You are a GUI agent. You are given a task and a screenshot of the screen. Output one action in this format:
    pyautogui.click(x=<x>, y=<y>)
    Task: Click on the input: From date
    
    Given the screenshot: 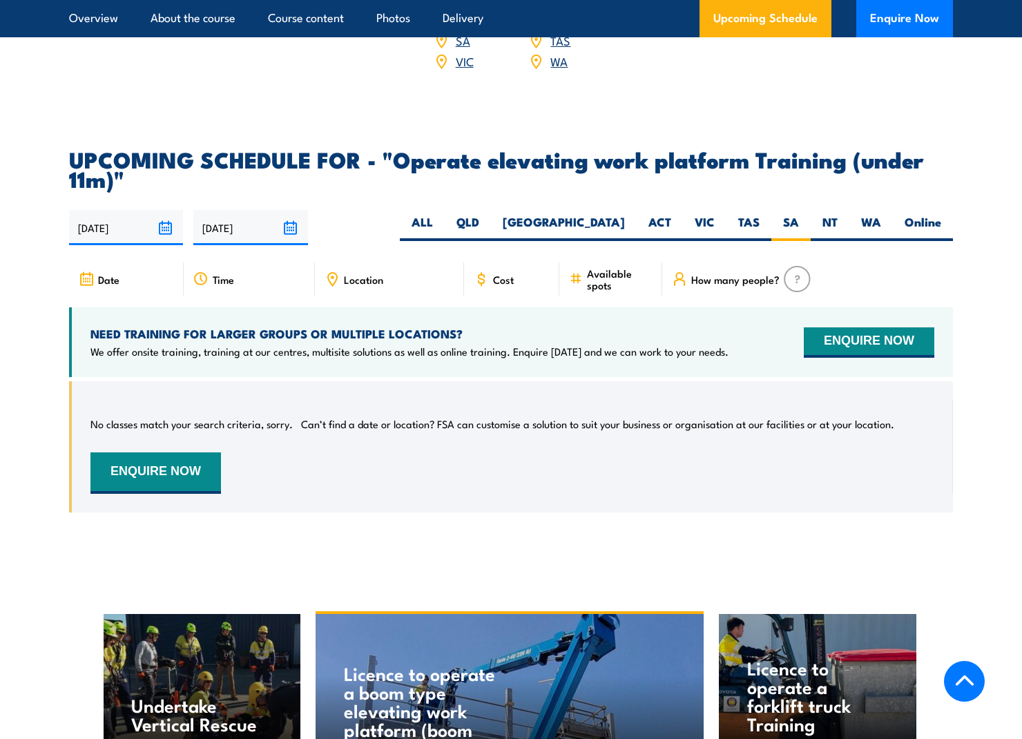 What is the action you would take?
    pyautogui.click(x=126, y=227)
    